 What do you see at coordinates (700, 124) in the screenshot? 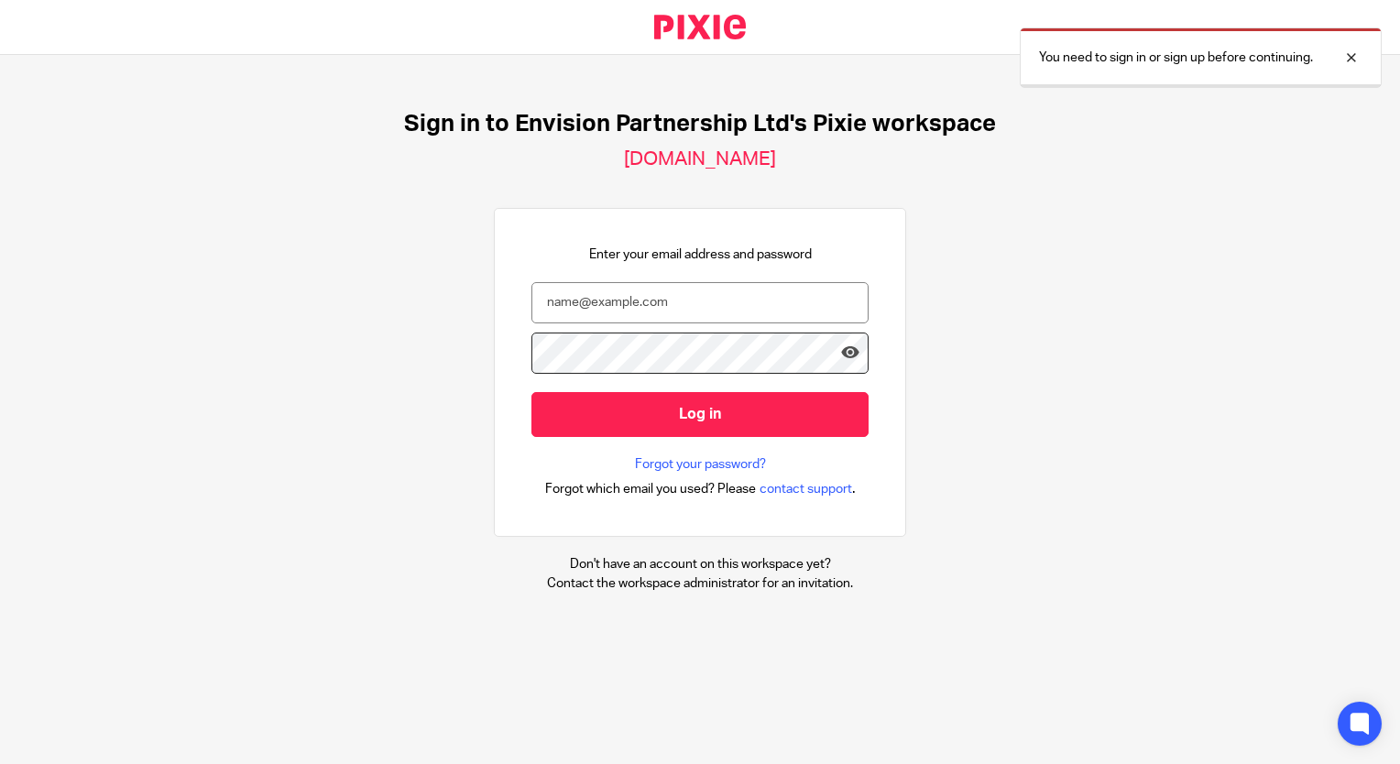
I see `h1: Sign in to Envision Partnership Ltd's Pixie workspace` at bounding box center [700, 124].